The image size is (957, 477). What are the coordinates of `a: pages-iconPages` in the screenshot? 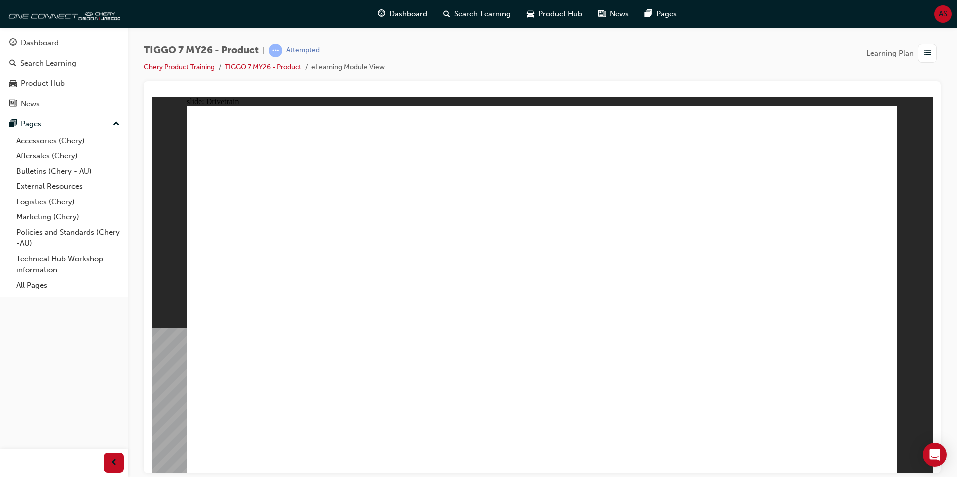 It's located at (660, 14).